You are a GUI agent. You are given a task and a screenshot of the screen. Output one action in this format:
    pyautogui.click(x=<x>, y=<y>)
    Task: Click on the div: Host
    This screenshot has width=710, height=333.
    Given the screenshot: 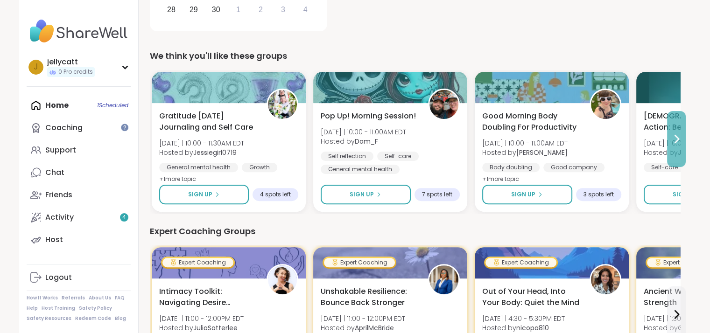 What is the action you would take?
    pyautogui.click(x=54, y=240)
    